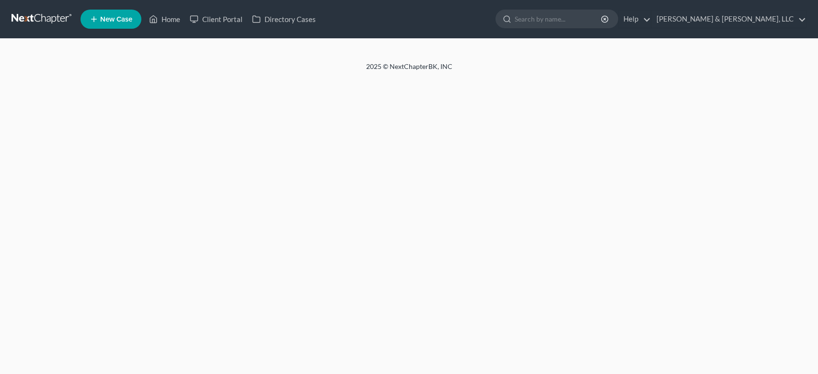 Image resolution: width=818 pixels, height=374 pixels. Describe the element at coordinates (284, 19) in the screenshot. I see `a: Directory Cases` at that location.